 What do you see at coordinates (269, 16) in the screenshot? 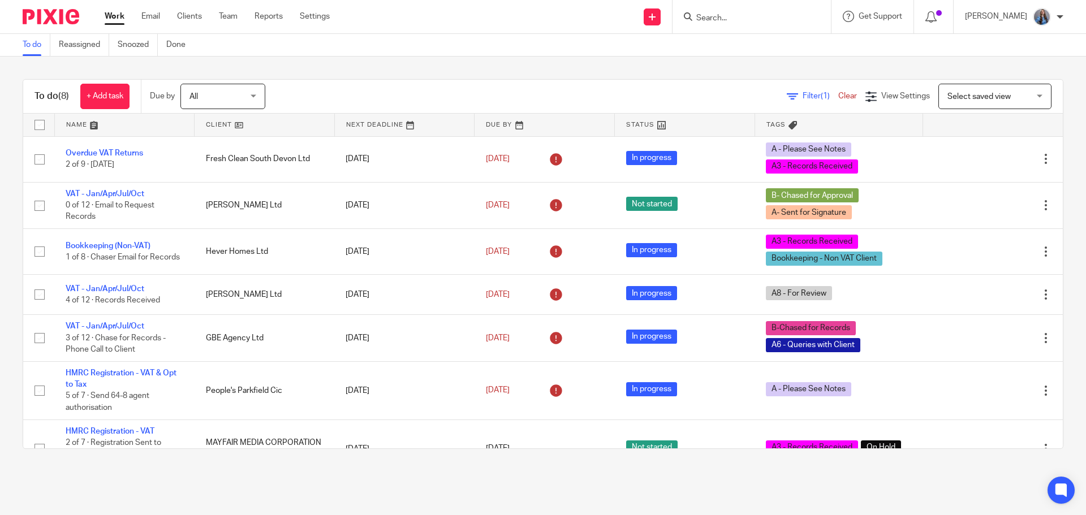
I see `a: Reports` at bounding box center [269, 16].